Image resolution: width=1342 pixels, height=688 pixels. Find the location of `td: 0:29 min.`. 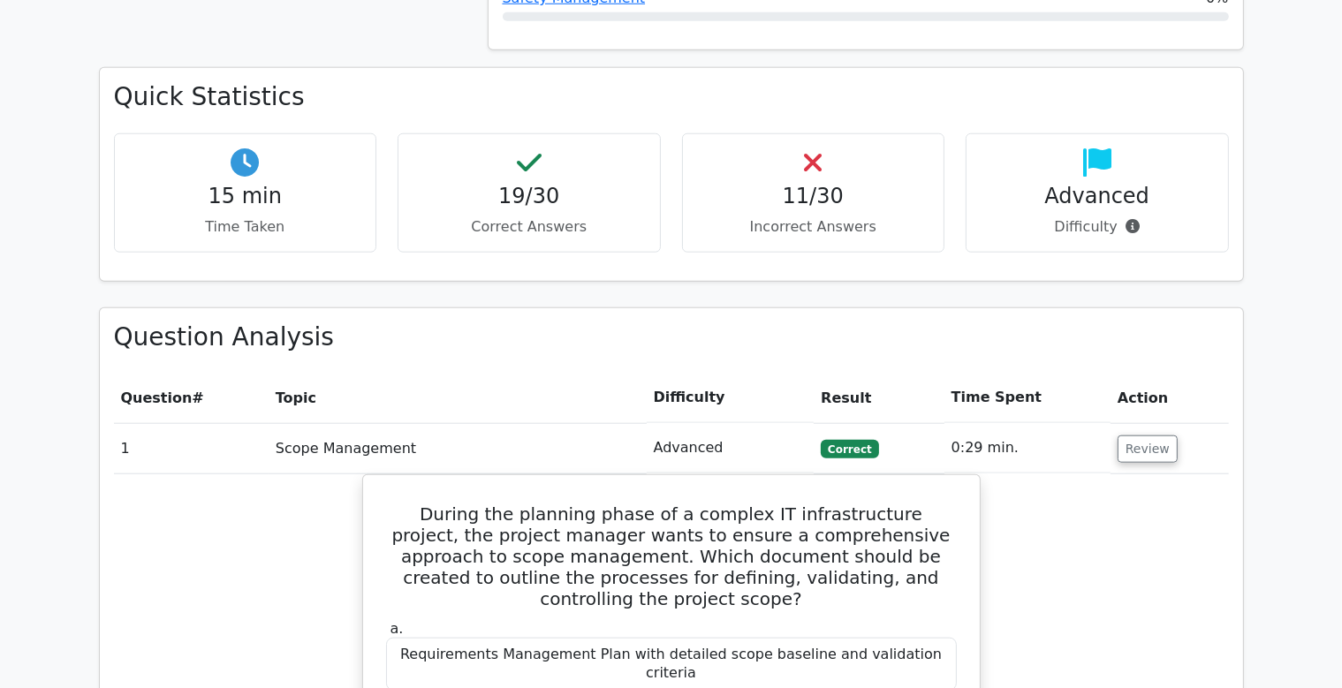

td: 0:29 min. is located at coordinates (1028, 448).